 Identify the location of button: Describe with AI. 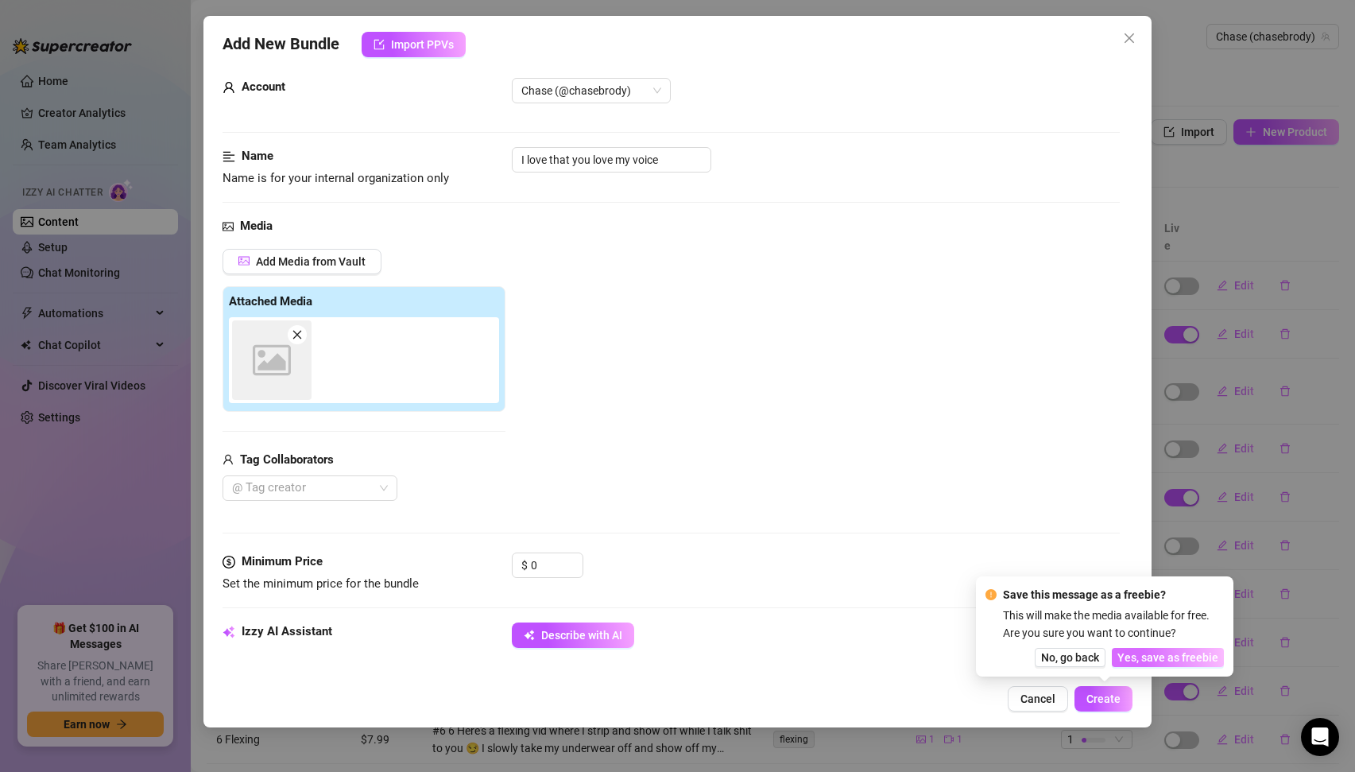
(573, 635).